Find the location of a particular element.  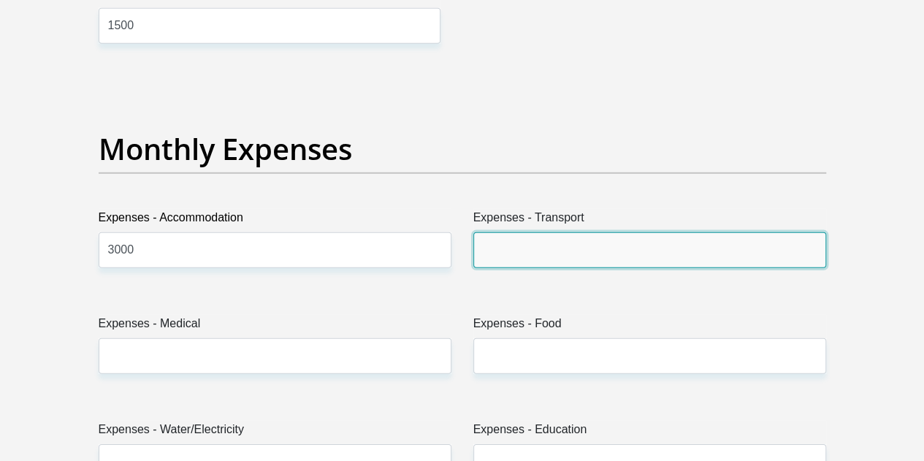

label: Expenses - Water/Electricity is located at coordinates (275, 433).